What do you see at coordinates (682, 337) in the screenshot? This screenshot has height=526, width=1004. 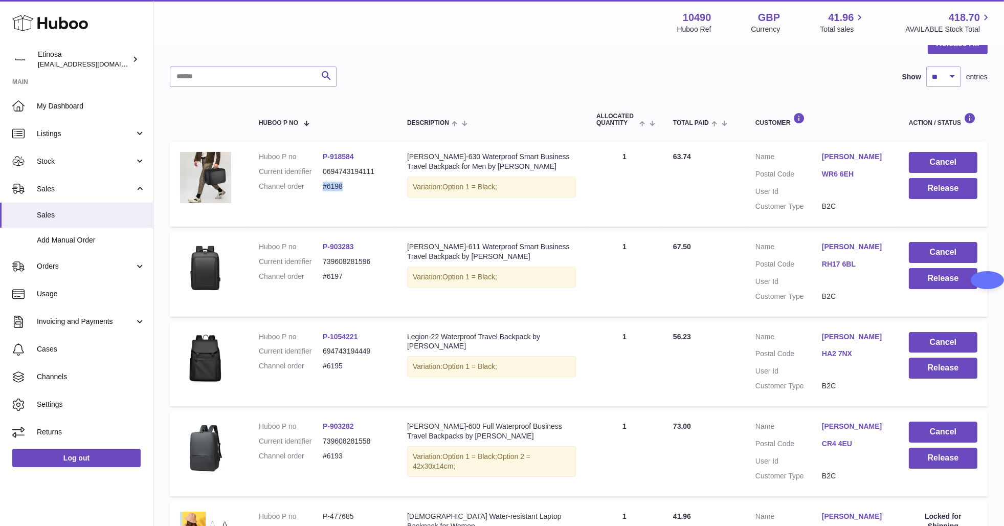 I see `span: 56.23` at bounding box center [682, 337].